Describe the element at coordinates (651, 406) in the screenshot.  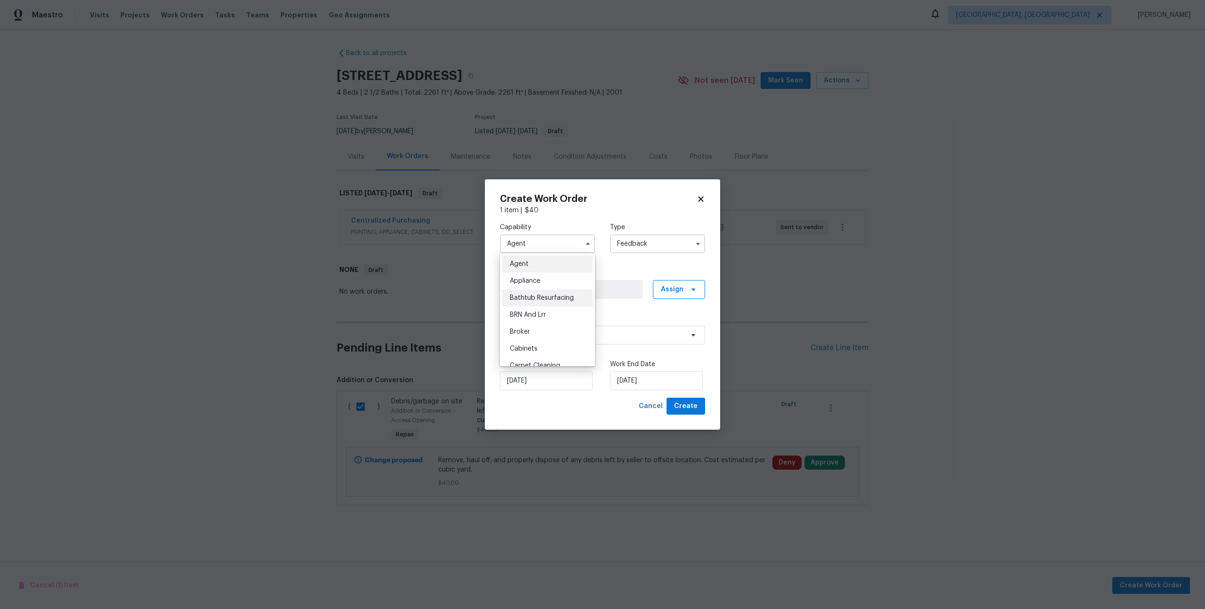
I see `span: Cancel` at that location.